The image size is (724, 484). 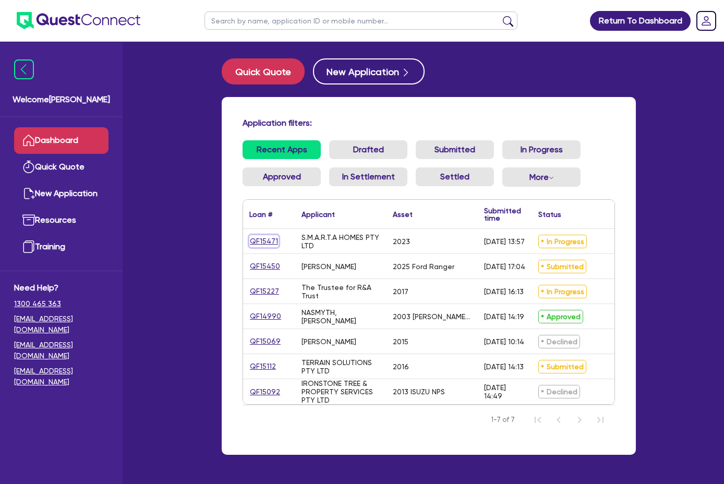 What do you see at coordinates (29, 247) in the screenshot?
I see `img: training` at bounding box center [29, 247].